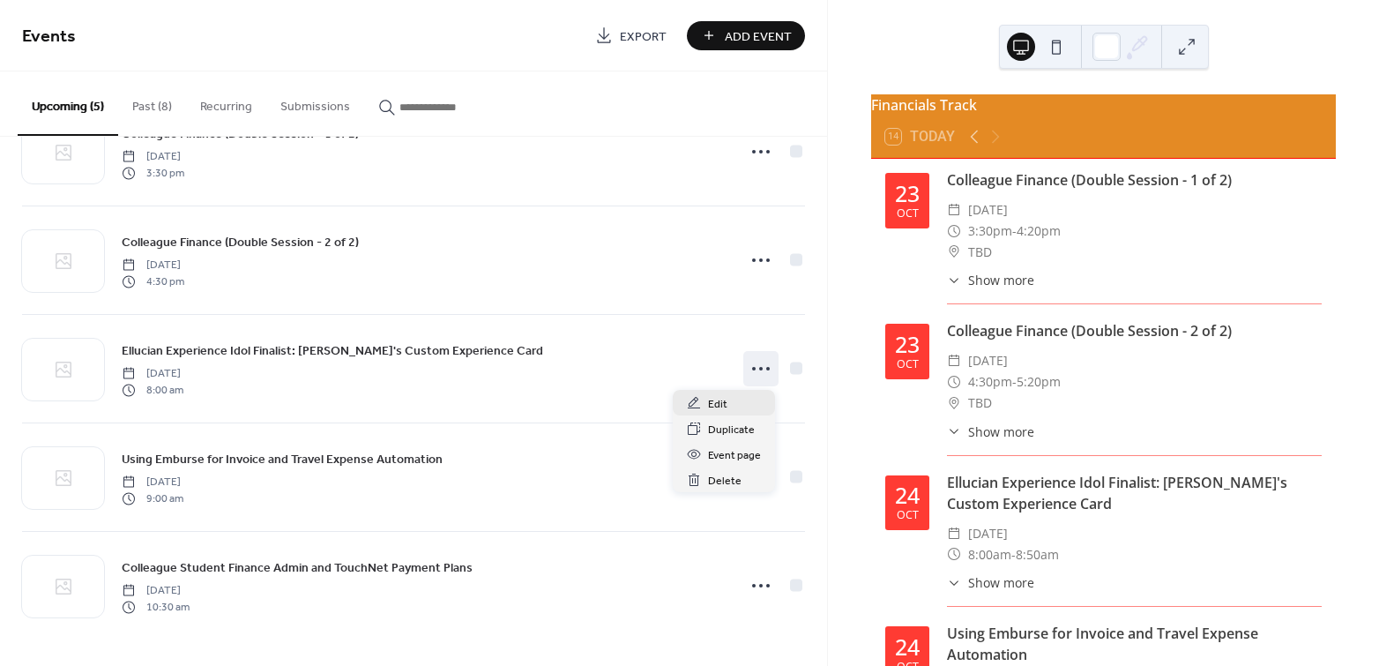 This screenshot has width=1379, height=666. Describe the element at coordinates (48, 36) in the screenshot. I see `span: Events` at that location.